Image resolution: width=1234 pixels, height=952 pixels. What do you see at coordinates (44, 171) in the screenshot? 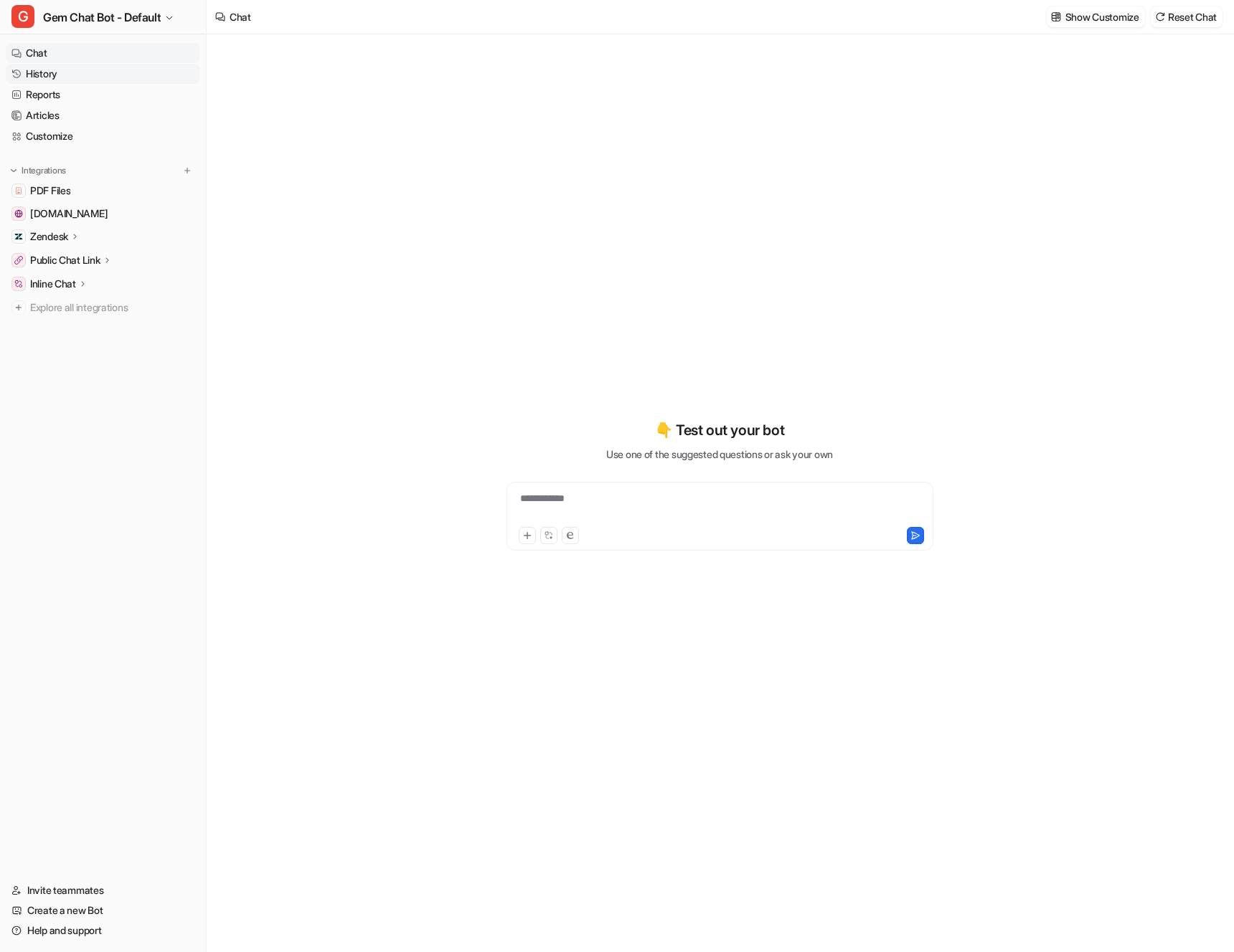
I see `p: Integrations` at bounding box center [44, 171].